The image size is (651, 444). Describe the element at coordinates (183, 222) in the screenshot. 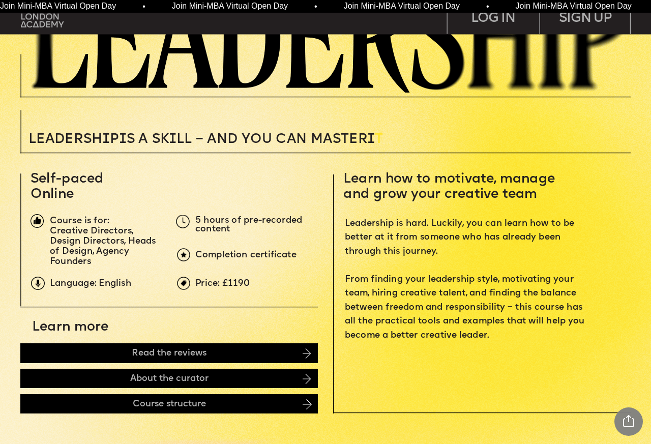

I see `img: upload-5dcb7aea-3d7f-4093-a867-f0427182171d.png` at that location.